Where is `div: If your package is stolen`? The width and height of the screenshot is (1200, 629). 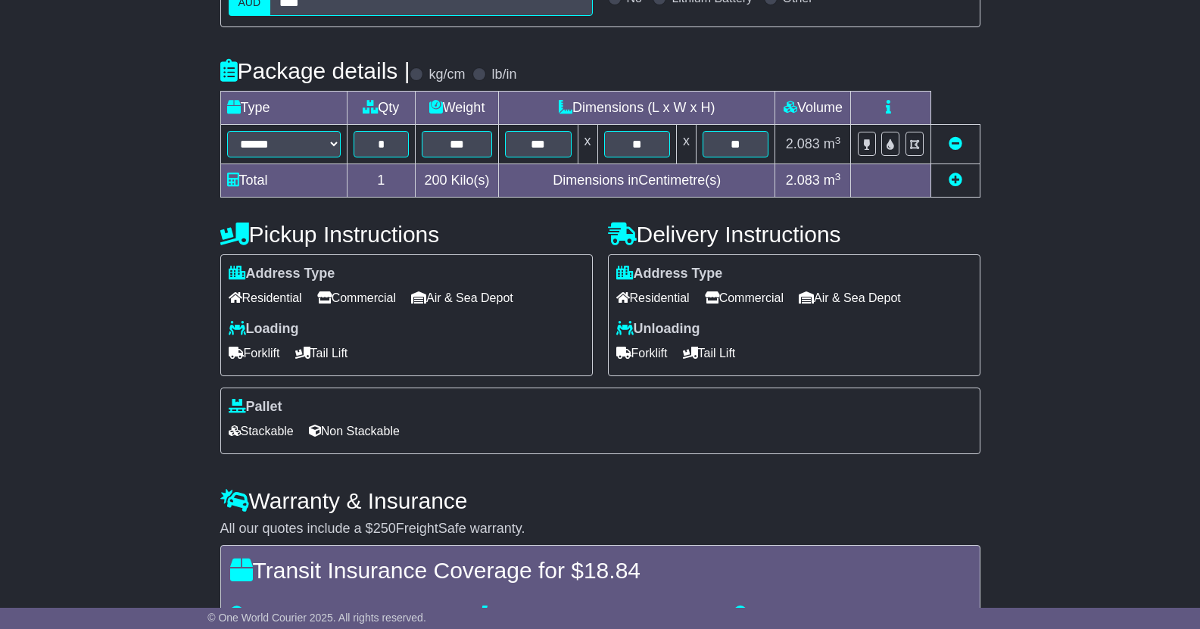 div: If your package is stolen is located at coordinates (852, 614).